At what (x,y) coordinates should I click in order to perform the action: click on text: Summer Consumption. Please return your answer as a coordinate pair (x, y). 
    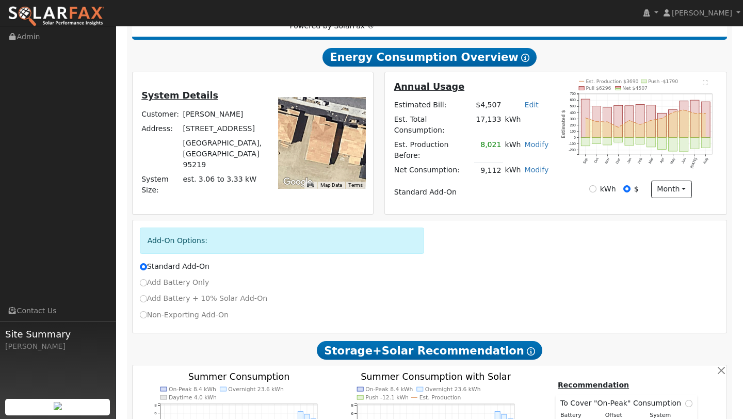
    Looking at the image, I should click on (238, 377).